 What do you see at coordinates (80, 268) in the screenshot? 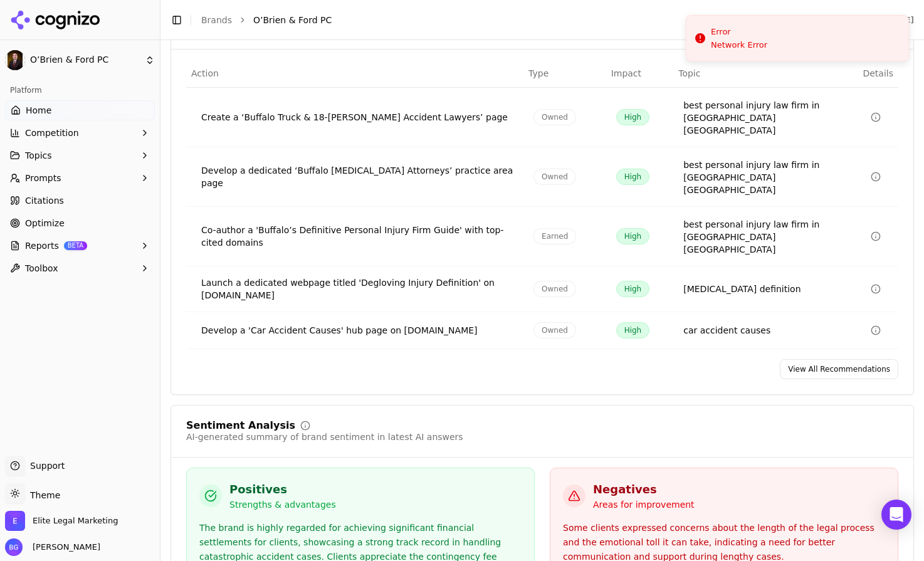
I see `button: Toolbox` at bounding box center [80, 268].